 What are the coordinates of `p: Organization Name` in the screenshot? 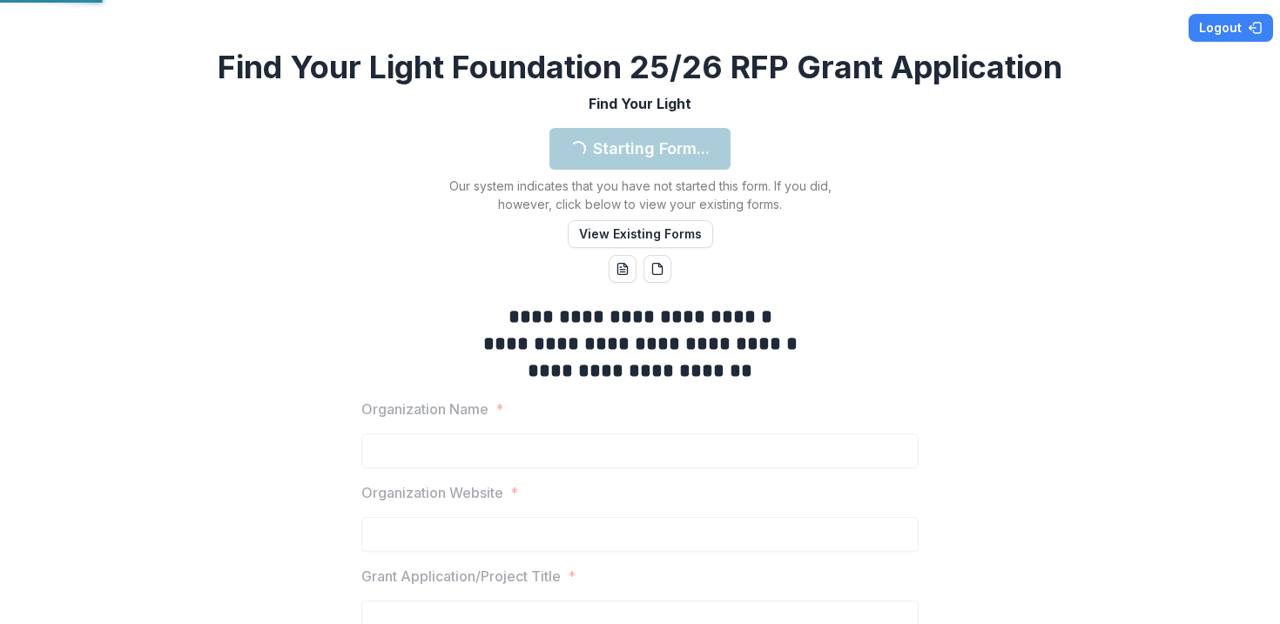 It's located at (425, 409).